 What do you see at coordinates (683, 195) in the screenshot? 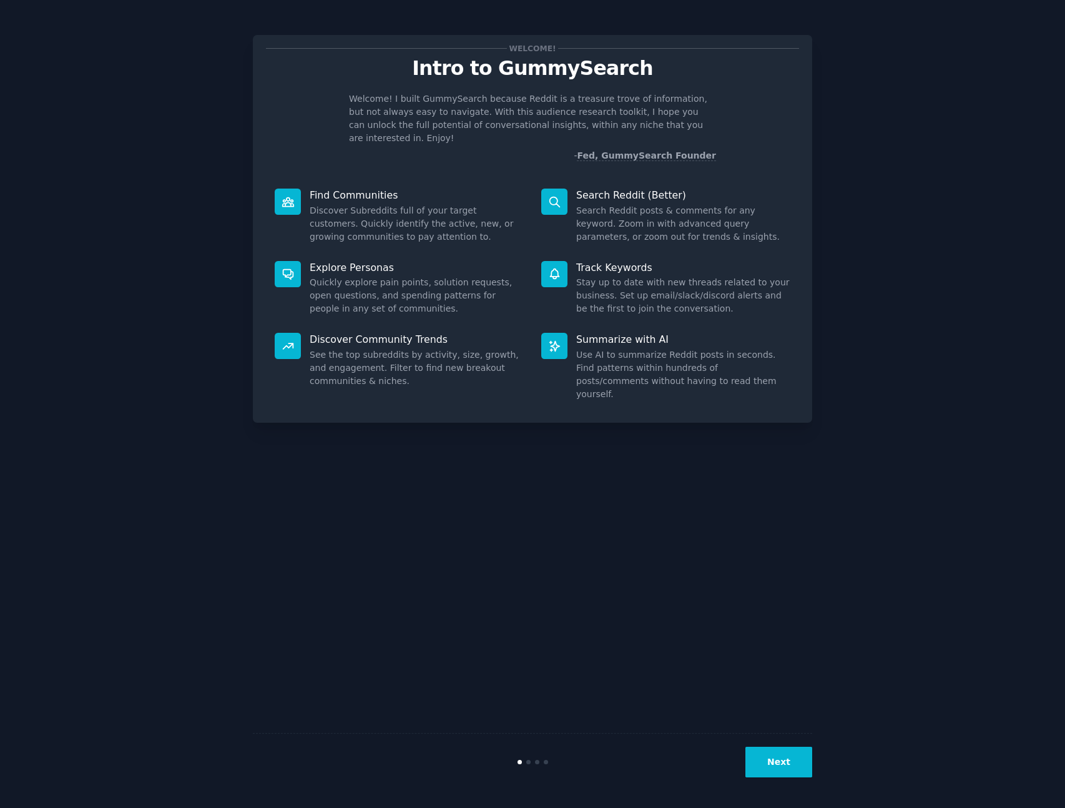
I see `p: Search Reddit (Better)` at bounding box center [683, 195].